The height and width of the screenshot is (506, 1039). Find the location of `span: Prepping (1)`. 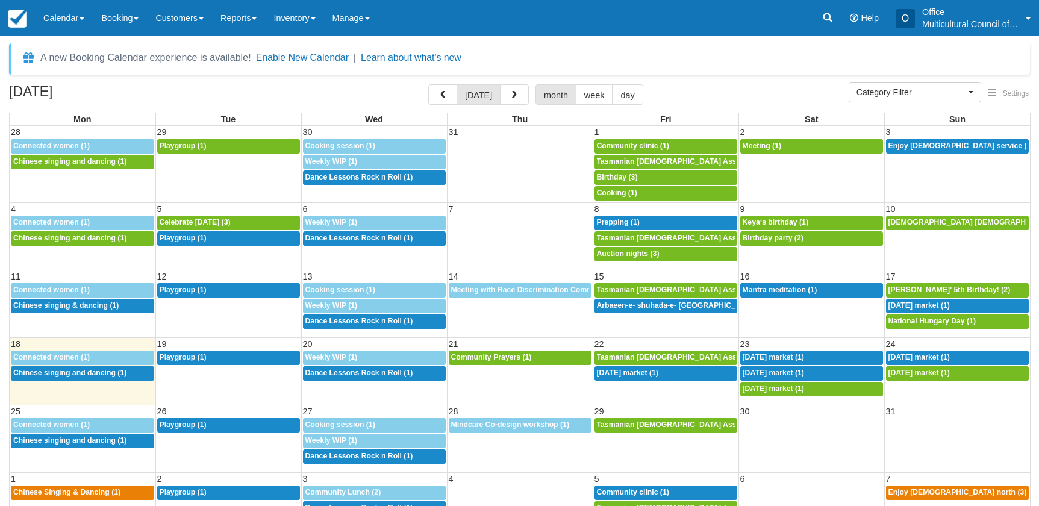

span: Prepping (1) is located at coordinates (618, 222).